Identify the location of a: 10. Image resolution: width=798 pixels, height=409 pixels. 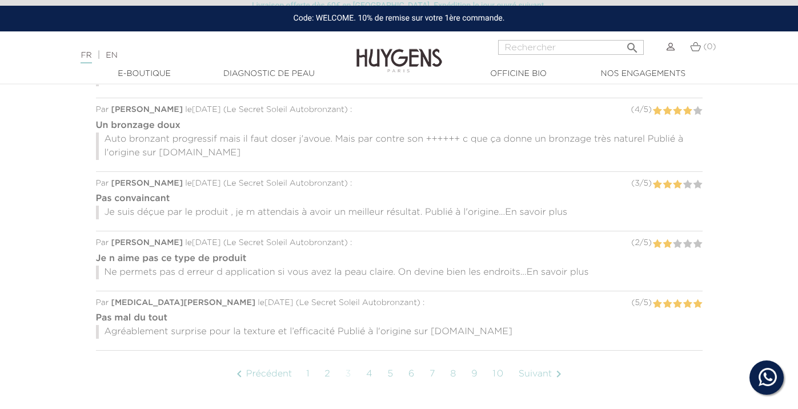
(498, 374).